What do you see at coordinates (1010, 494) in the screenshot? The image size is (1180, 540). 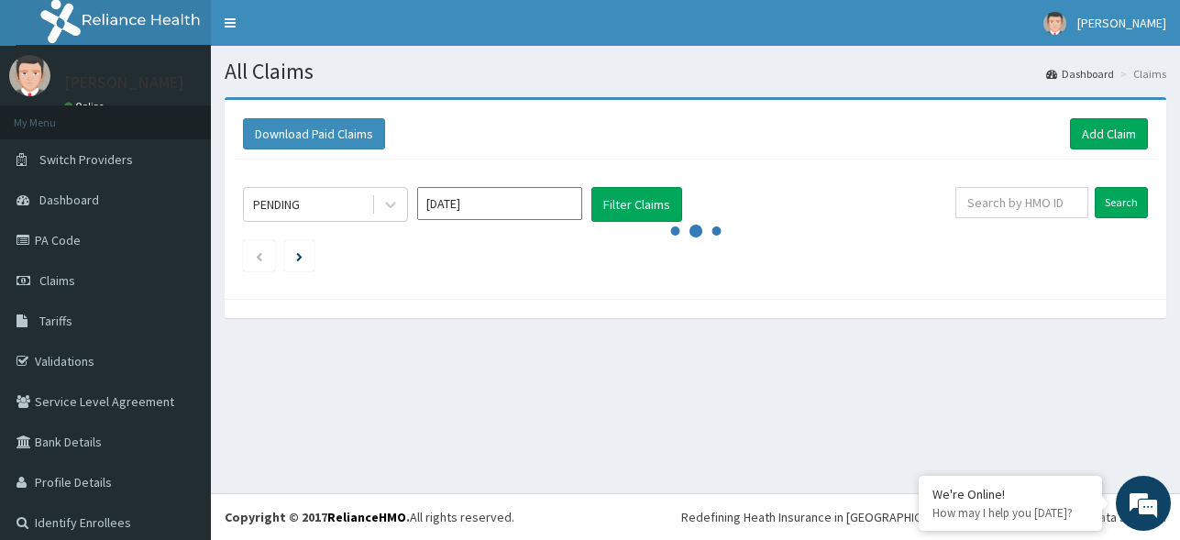 I see `div: We're Online!` at bounding box center [1010, 494].